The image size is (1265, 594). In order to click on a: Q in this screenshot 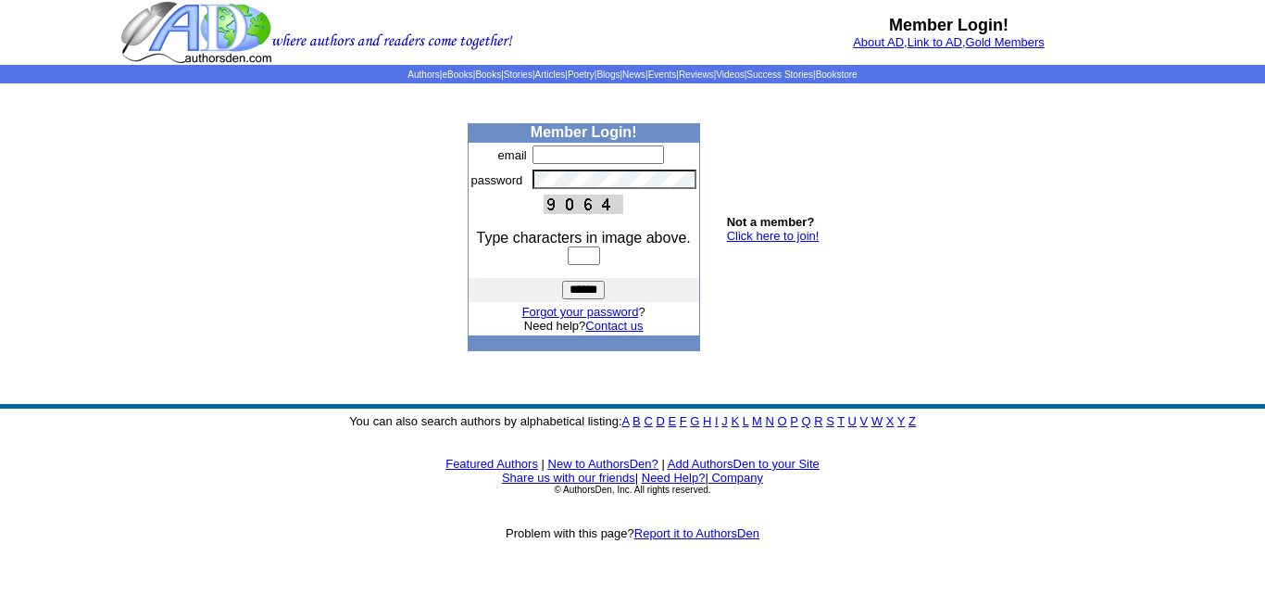, I will do `click(806, 421)`.